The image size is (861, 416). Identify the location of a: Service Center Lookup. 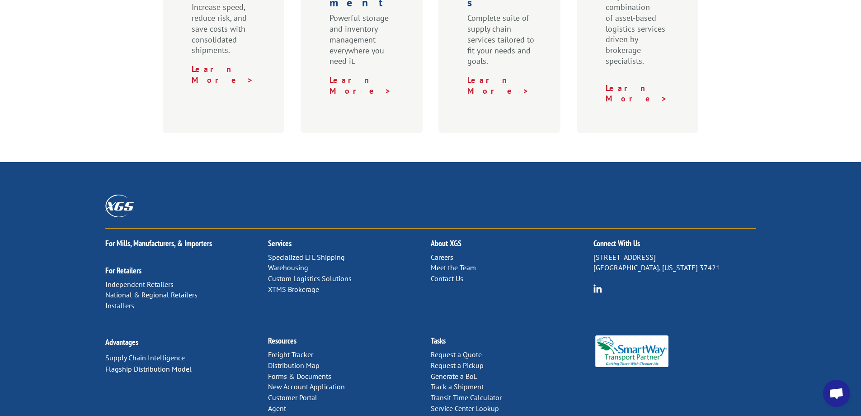
(465, 408).